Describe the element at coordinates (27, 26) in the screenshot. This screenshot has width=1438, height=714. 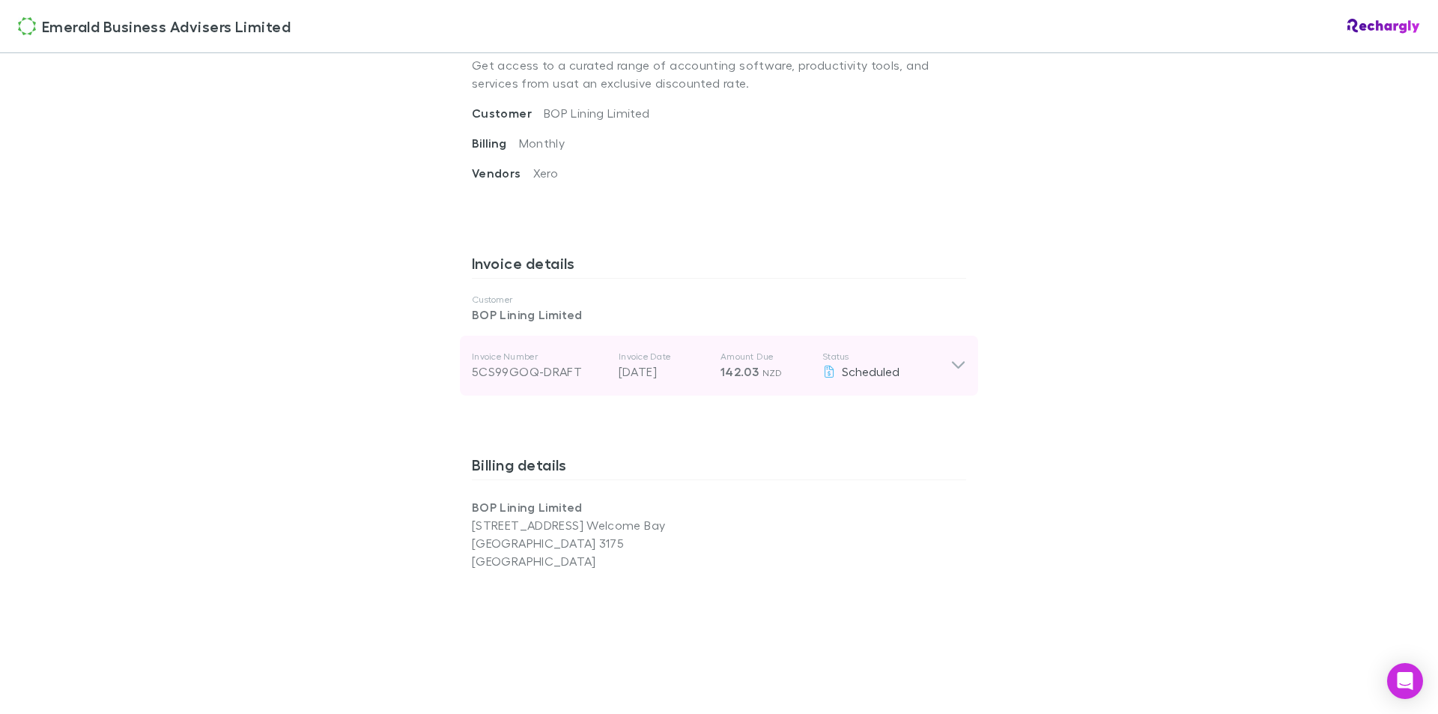
I see `img: Emerald Business Advisers Limited's Logo` at that location.